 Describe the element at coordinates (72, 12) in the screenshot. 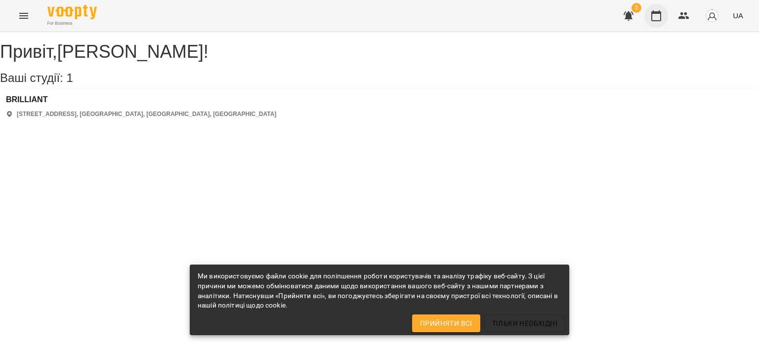

I see `img: Voopty Logo` at that location.